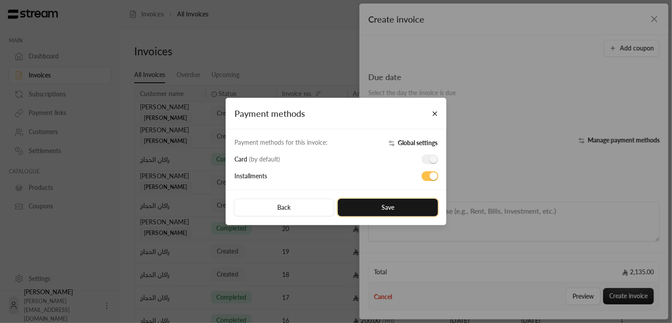  Describe the element at coordinates (284, 207) in the screenshot. I see `button: Back` at that location.